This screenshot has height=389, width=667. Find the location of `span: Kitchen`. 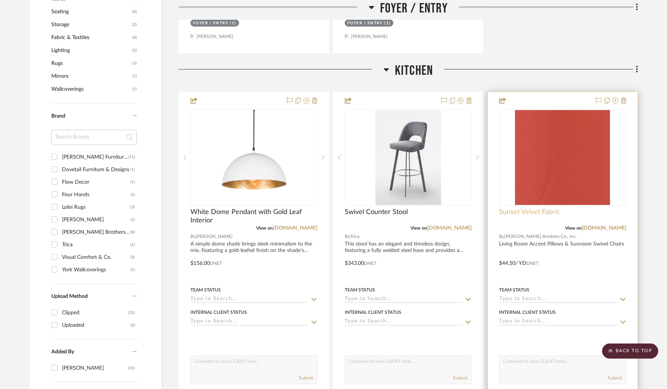

span: Kitchen is located at coordinates (414, 71).